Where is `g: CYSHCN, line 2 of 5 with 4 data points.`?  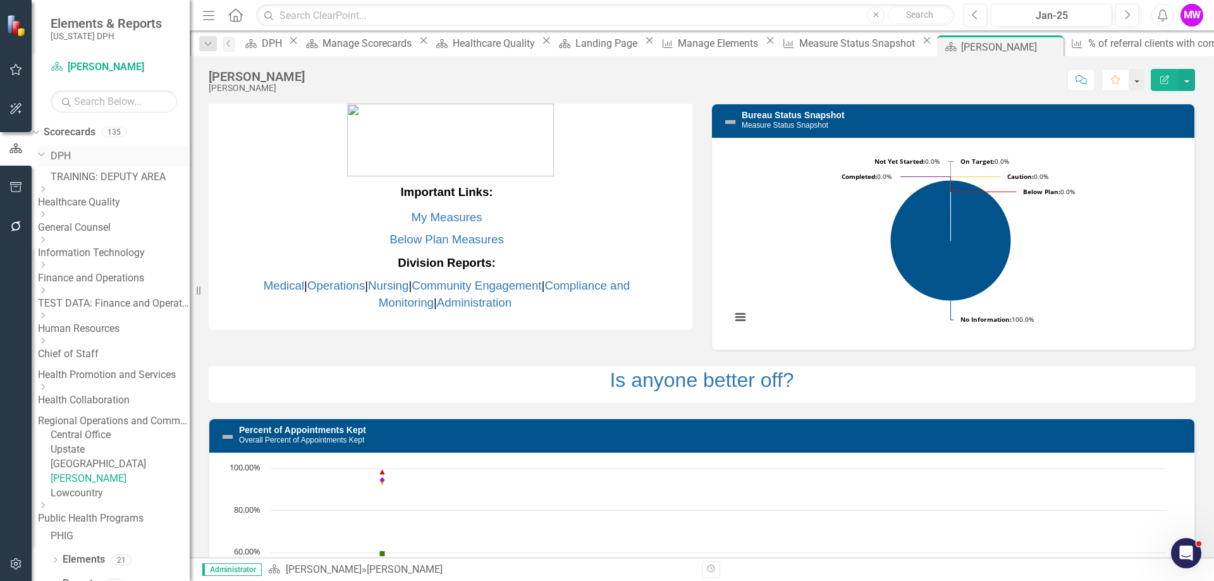
g: CYSHCN, line 2 of 5 with 4 data points. is located at coordinates (383, 480).